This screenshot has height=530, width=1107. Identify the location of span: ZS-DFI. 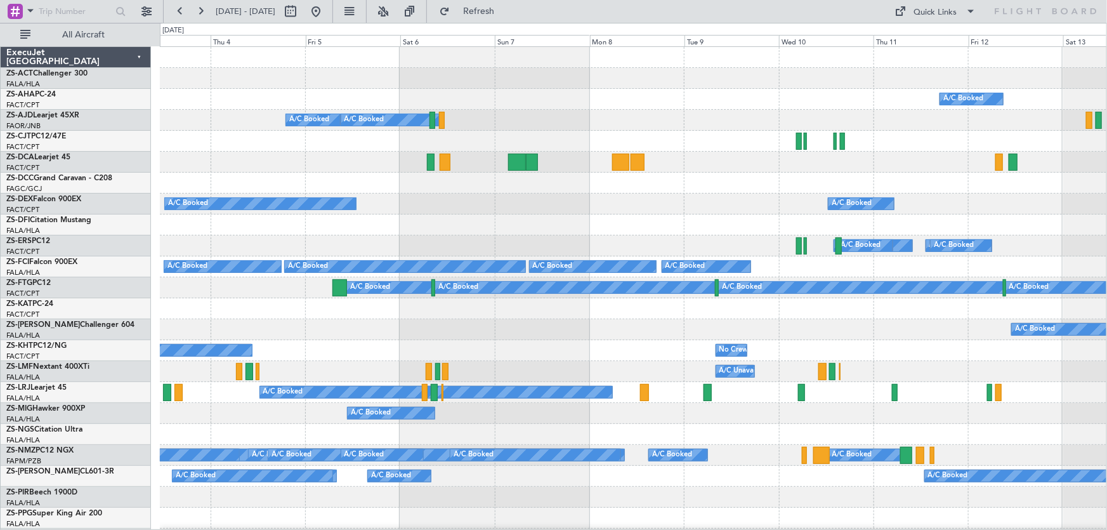
(18, 220).